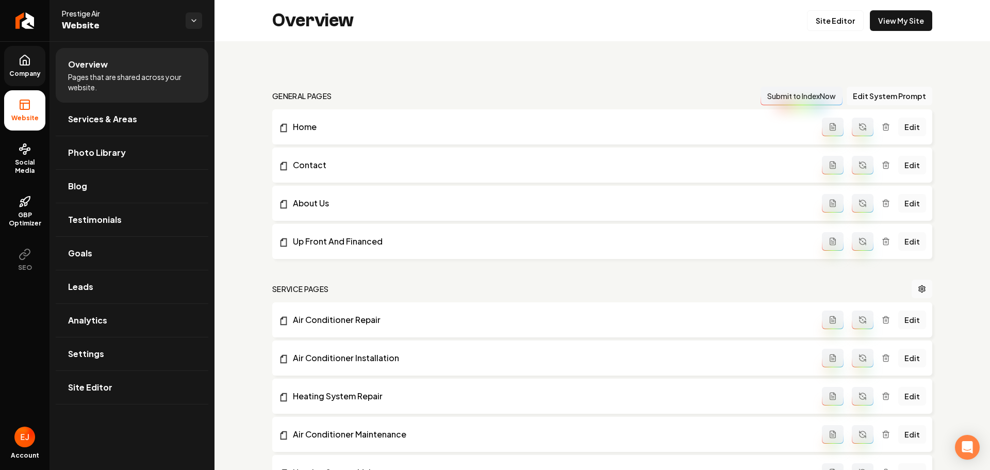 The height and width of the screenshot is (470, 990). I want to click on span: Goals, so click(80, 253).